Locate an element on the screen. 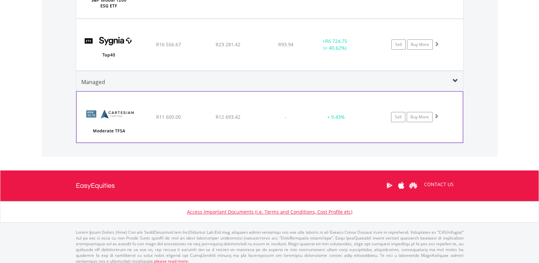 This screenshot has width=539, height=263. span: R11 600.00 is located at coordinates (168, 117).